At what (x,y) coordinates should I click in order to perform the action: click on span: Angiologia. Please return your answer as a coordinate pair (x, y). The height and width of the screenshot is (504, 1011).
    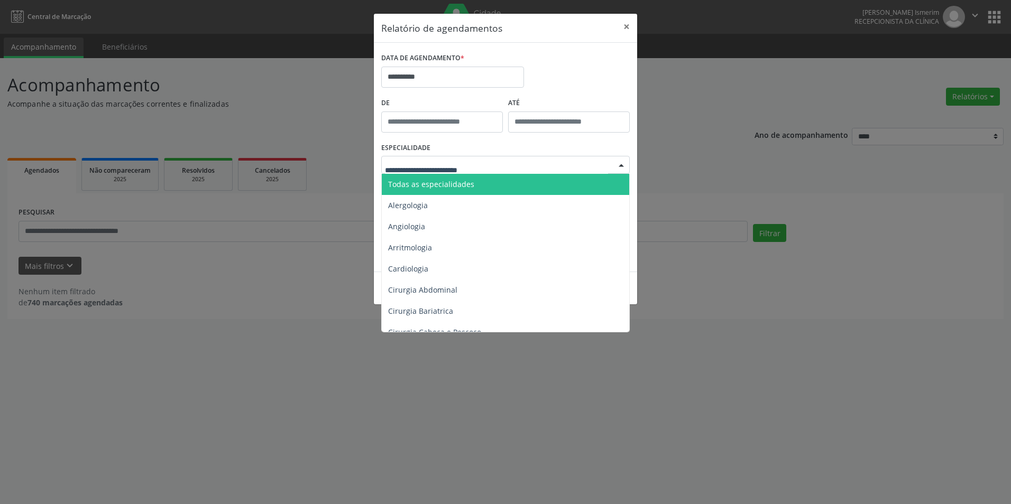
    Looking at the image, I should click on (406, 226).